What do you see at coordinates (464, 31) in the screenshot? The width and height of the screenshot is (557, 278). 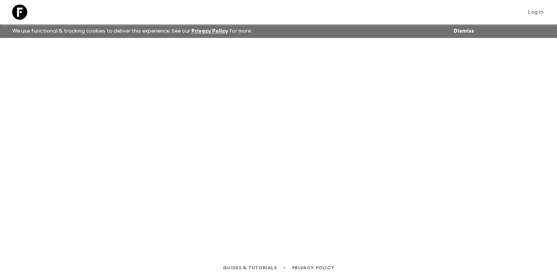 I see `button: Dismiss` at bounding box center [464, 31].